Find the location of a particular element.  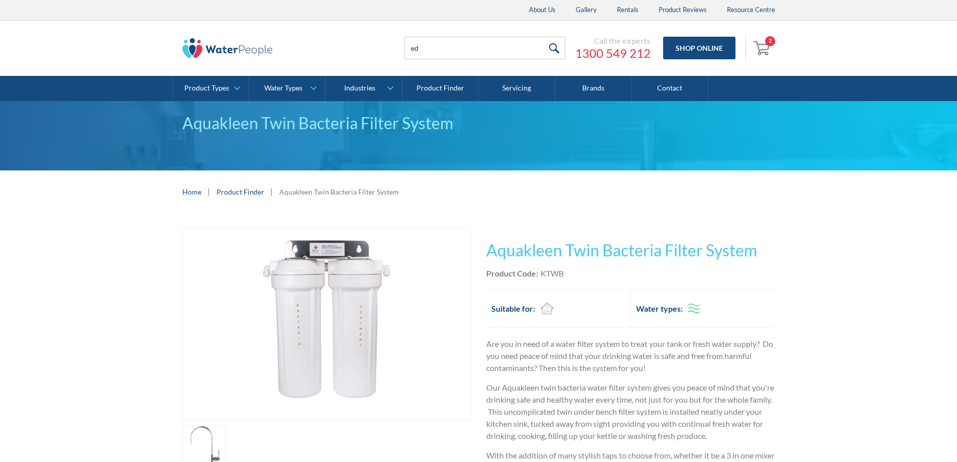

p: Are you in need of a water filter system to treat your tank or fresh water supply? Do you need pe... is located at coordinates (630, 356).